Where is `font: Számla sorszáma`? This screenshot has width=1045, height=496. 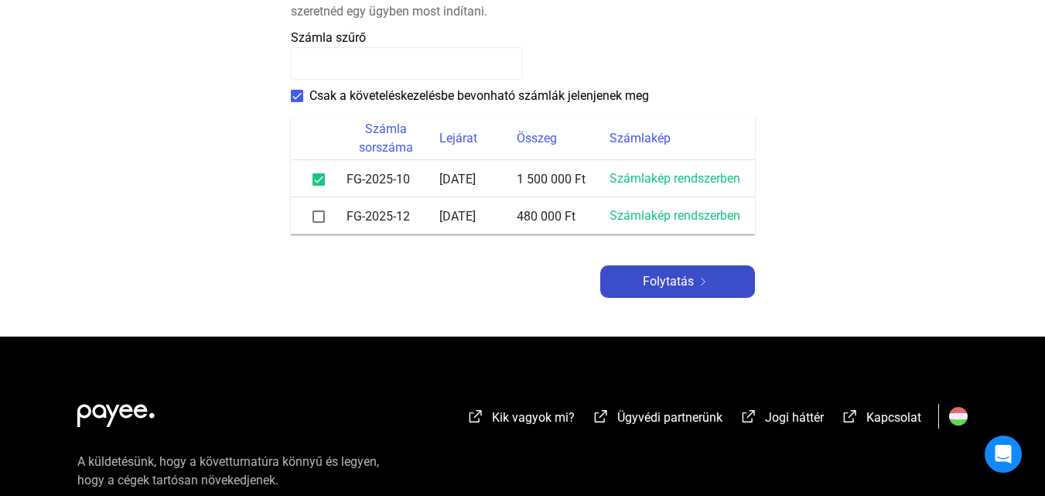
font: Számla sorszáma is located at coordinates (386, 138).